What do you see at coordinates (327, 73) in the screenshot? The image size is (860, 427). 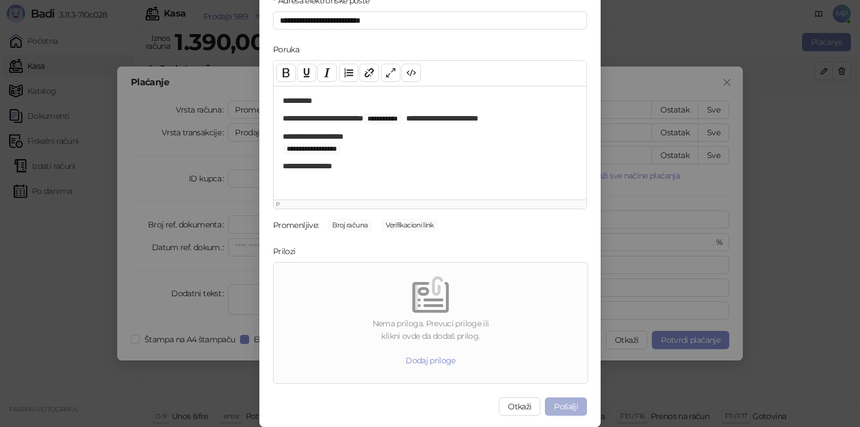 I see `button: Italic` at bounding box center [327, 73].